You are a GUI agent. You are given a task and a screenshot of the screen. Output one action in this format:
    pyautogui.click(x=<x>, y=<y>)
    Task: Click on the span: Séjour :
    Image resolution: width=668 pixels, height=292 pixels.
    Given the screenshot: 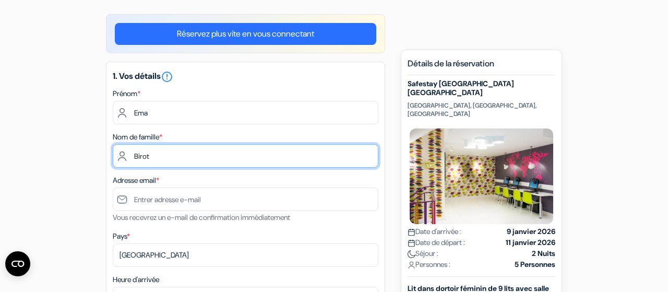 What is the action you would take?
    pyautogui.click(x=423, y=253)
    